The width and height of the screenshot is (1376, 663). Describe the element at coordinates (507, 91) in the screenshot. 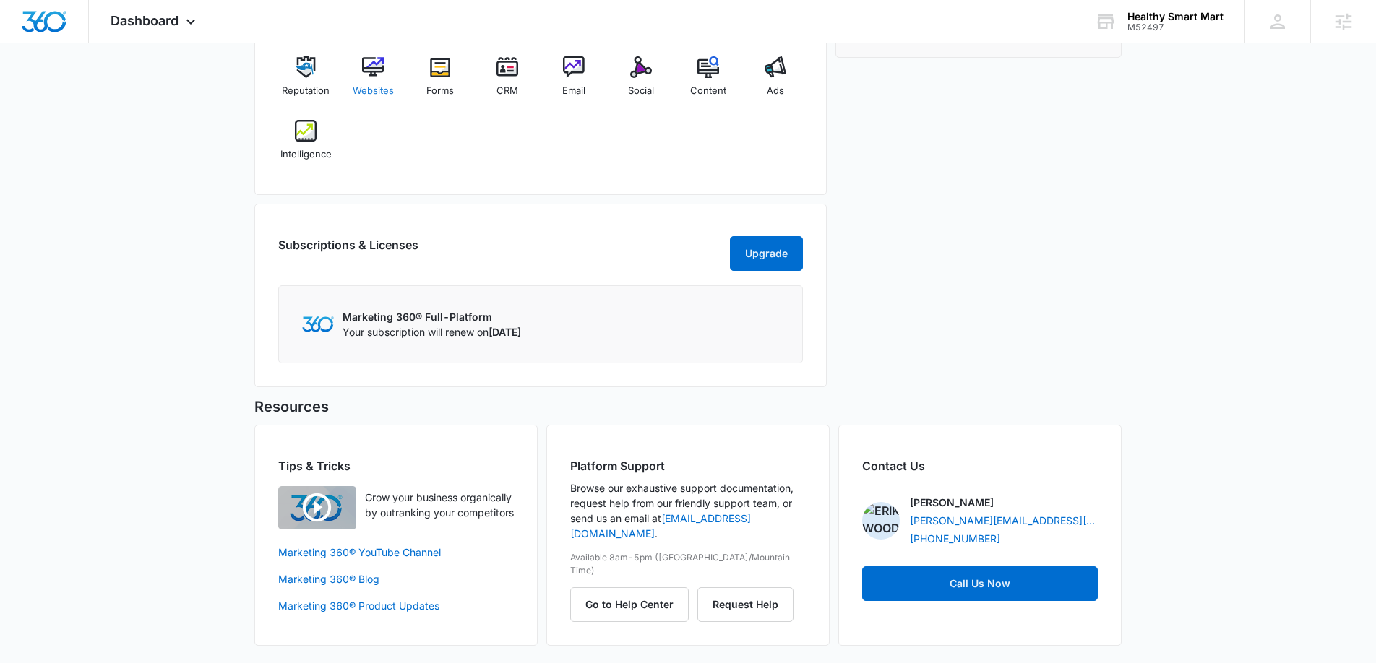

I see `span: CRM` at that location.